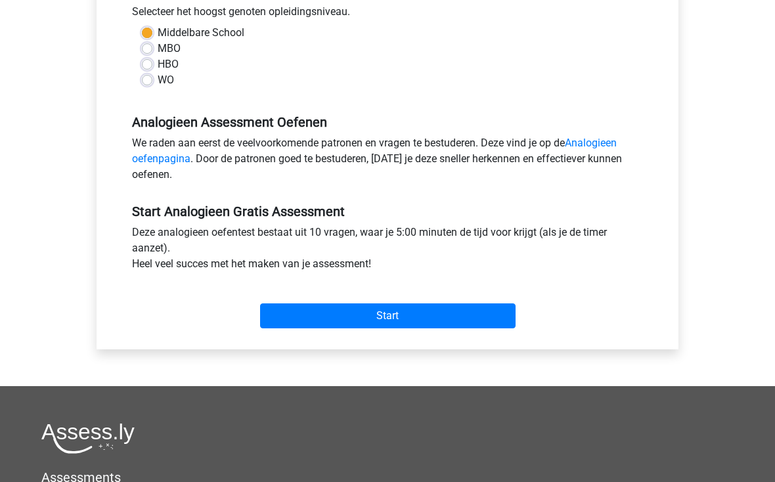  I want to click on div: We raden aan eerst de veelvoorkomende patronen en vragen te bestuderen. Deze vind je op de . Door..., so click(388, 162).